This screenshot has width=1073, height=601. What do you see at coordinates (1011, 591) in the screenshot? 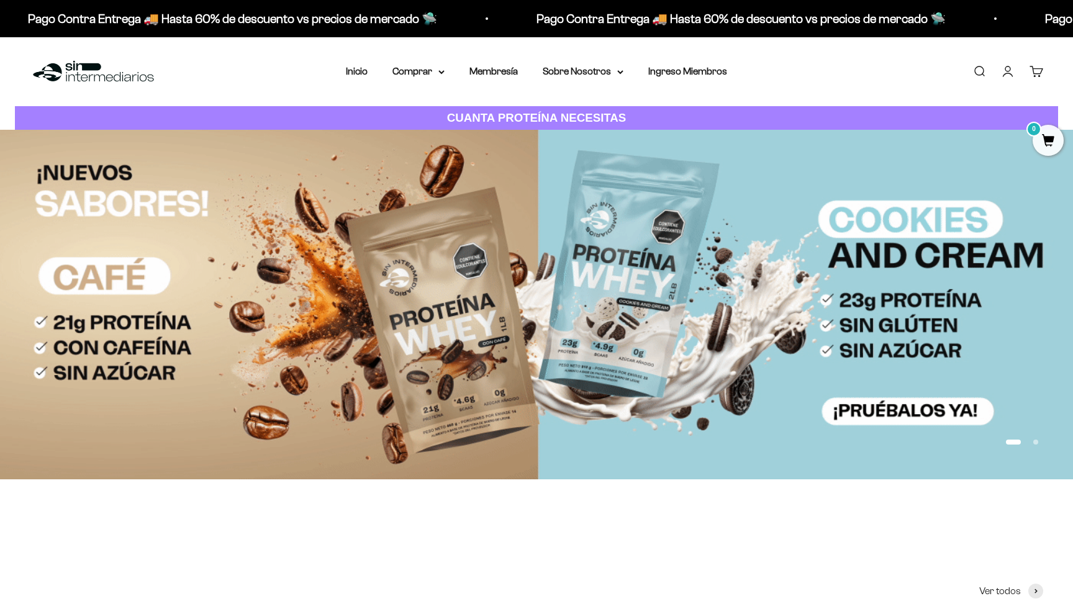
I see `a: Ver todos` at bounding box center [1011, 591].